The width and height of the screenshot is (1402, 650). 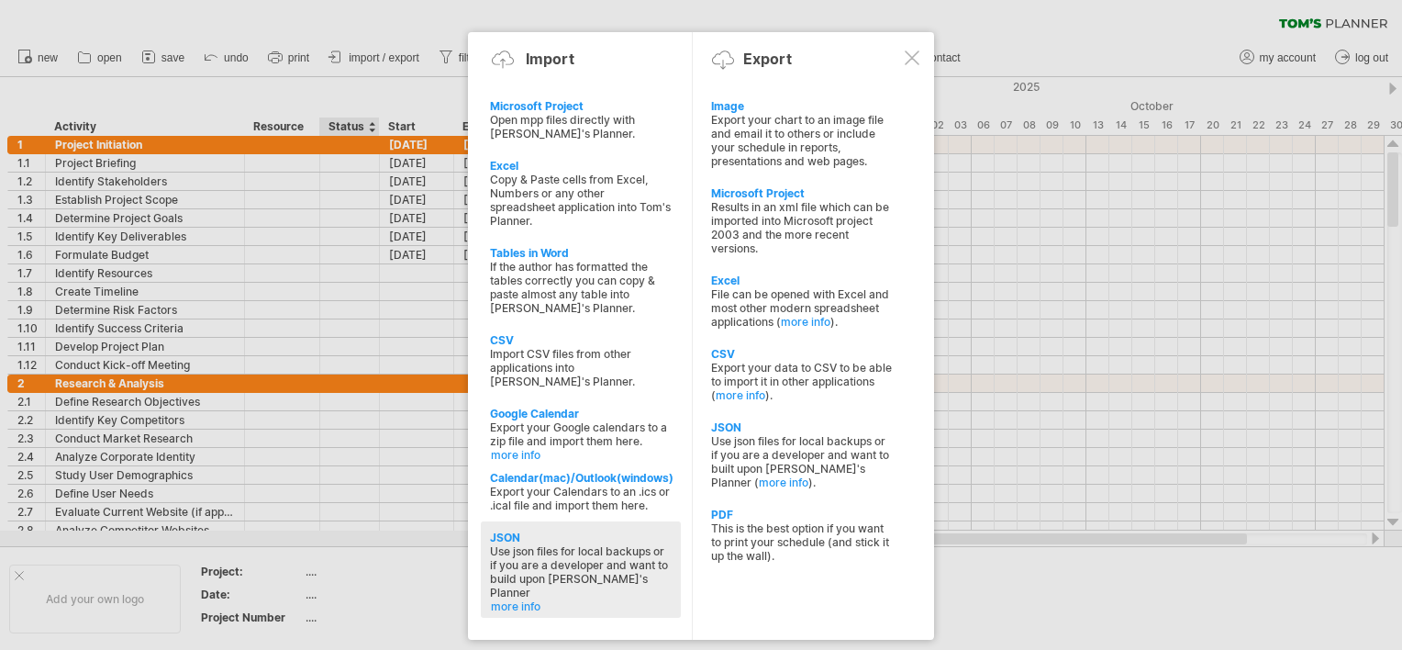 I want to click on div: PDF, so click(x=802, y=514).